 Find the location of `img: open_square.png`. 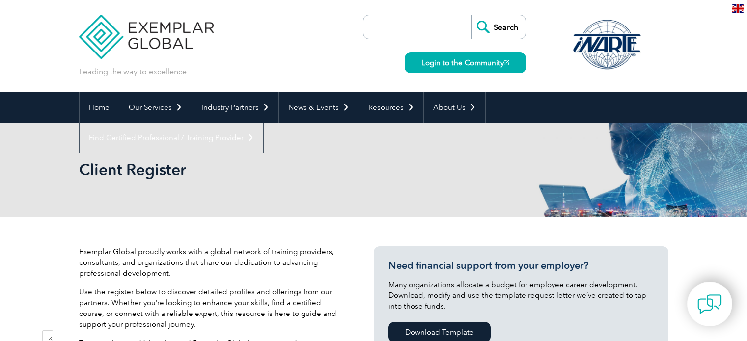

img: open_square.png is located at coordinates (506, 62).